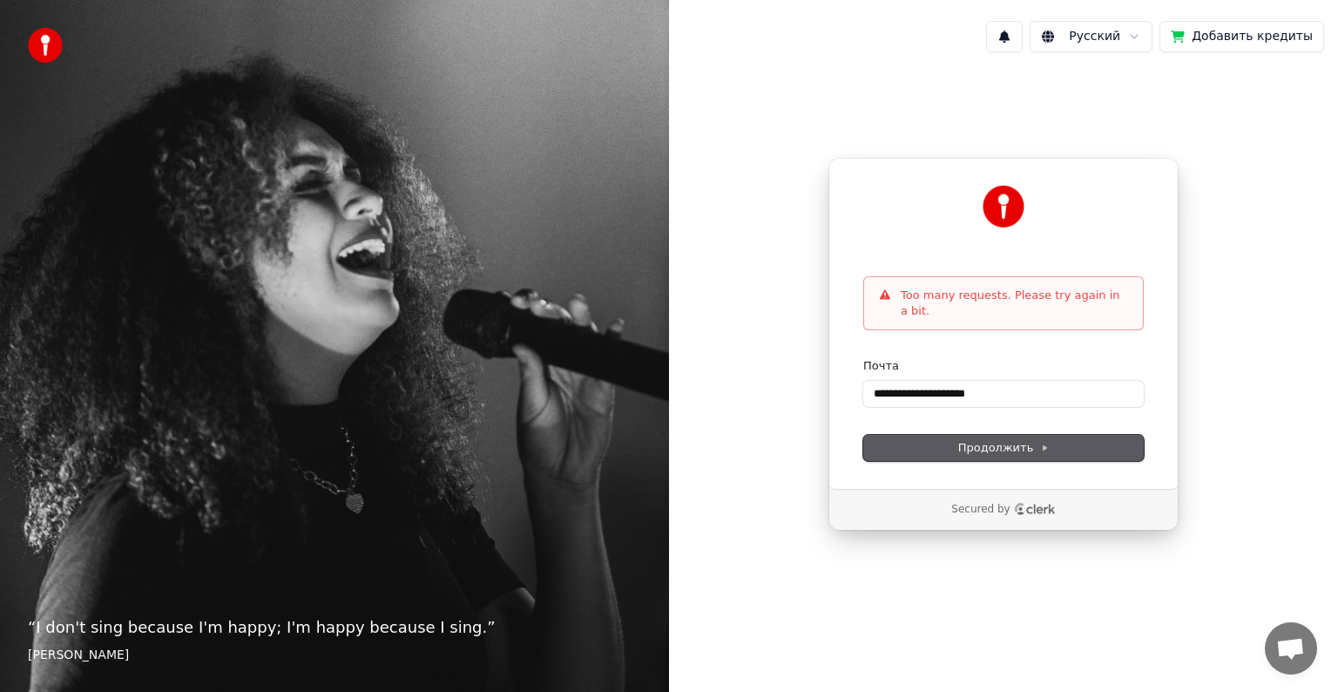  What do you see at coordinates (335, 627) in the screenshot?
I see `p: “ I don't sing because I'm happy; I'm happy because I sing. ”` at bounding box center [335, 627].